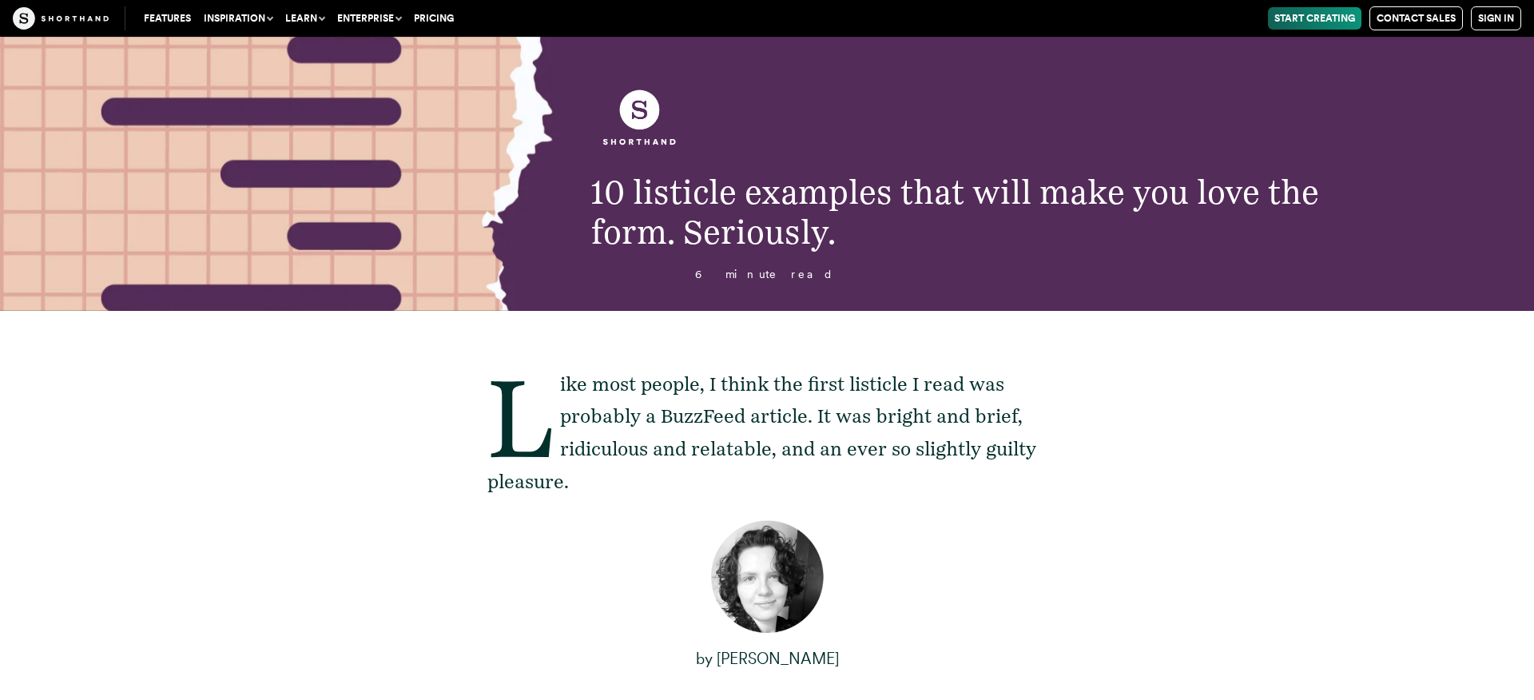  Describe the element at coordinates (1496, 18) in the screenshot. I see `a: Sign in` at that location.